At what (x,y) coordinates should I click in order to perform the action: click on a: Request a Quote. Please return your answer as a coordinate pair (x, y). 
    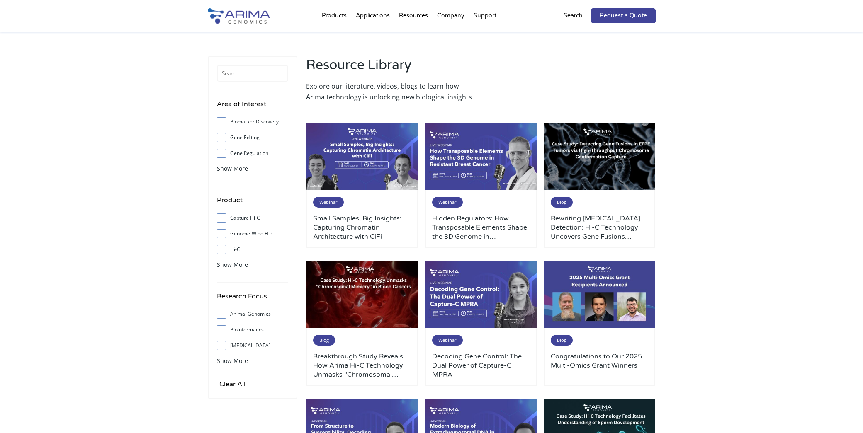
    Looking at the image, I should click on (623, 16).